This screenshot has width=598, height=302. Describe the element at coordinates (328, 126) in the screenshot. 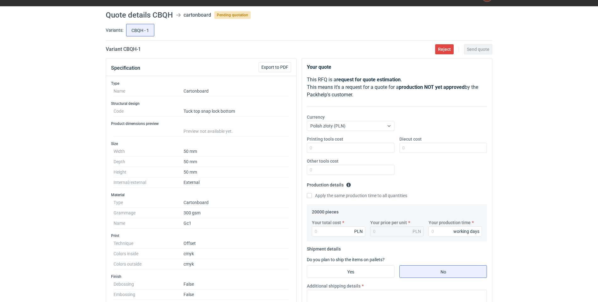

I see `span: Polish złoty (PLN)` at that location.